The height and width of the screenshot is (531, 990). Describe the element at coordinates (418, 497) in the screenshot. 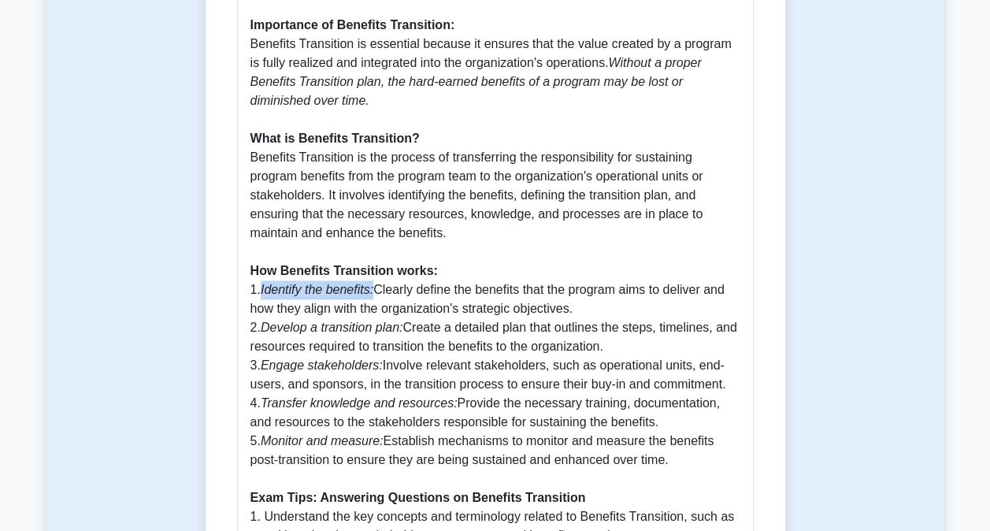

I see `b: Exam Tips: Answering Questions on Benefits Transition` at that location.